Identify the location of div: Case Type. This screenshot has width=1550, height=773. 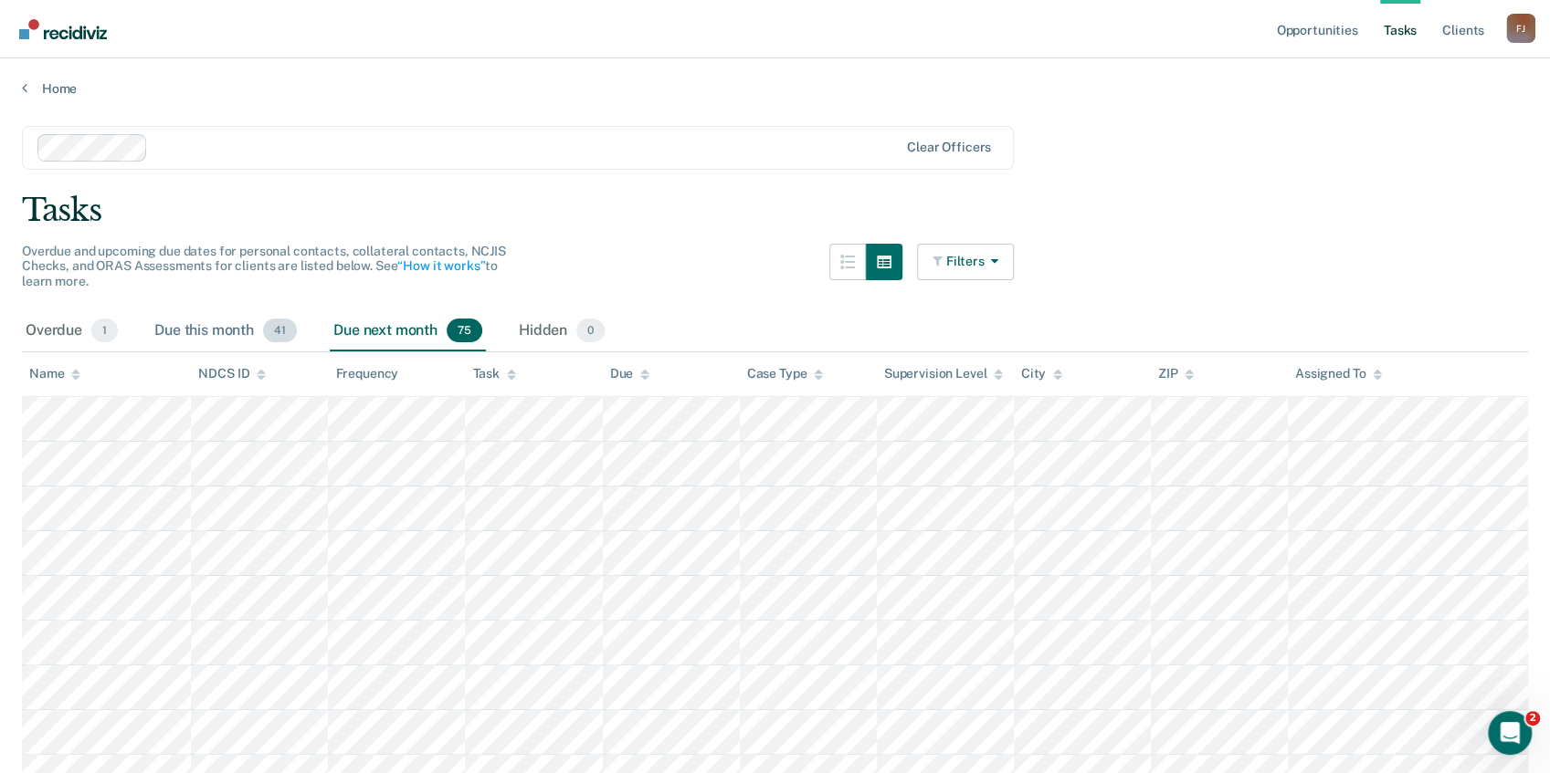
(785, 373).